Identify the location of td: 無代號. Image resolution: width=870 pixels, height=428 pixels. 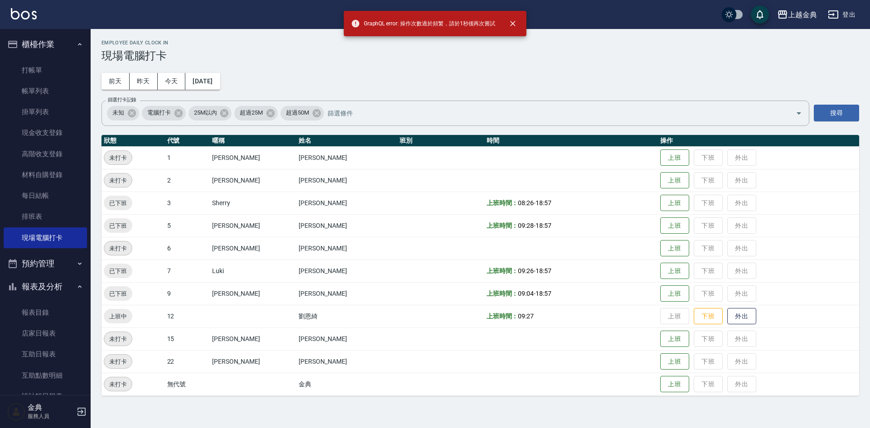
(187, 384).